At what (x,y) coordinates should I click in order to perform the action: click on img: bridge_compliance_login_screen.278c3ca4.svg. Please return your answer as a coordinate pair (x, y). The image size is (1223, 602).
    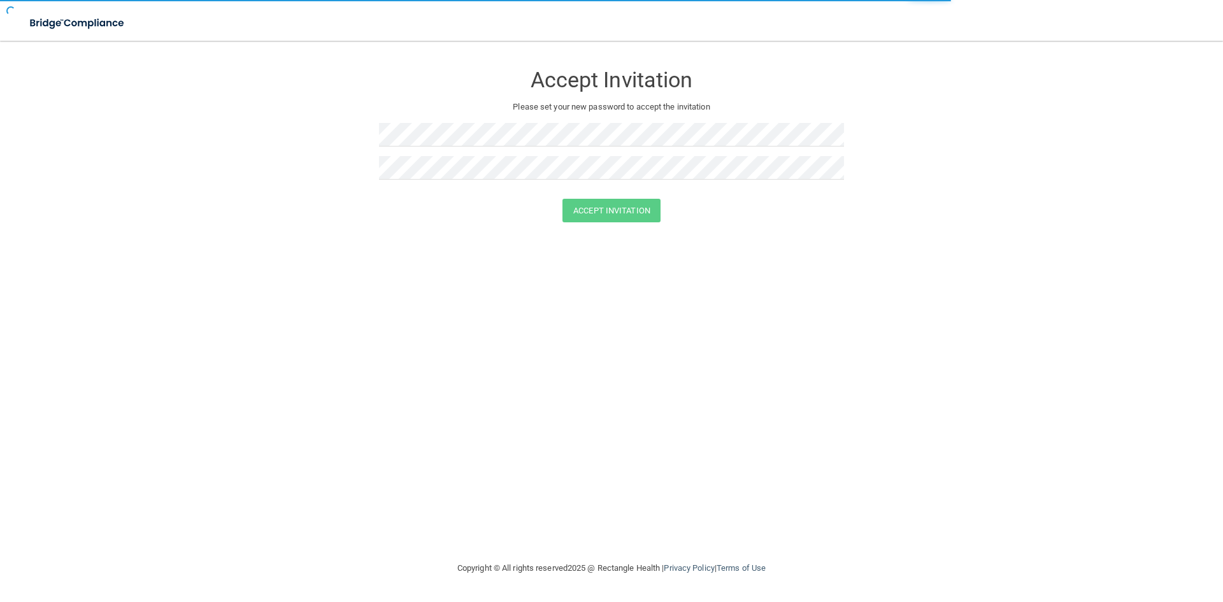
    Looking at the image, I should click on (78, 23).